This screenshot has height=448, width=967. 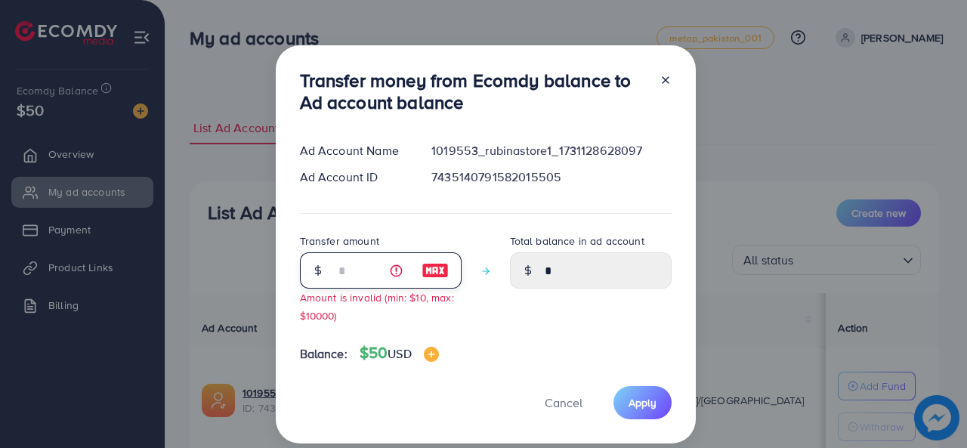 What do you see at coordinates (399, 353) in the screenshot?
I see `h4: $50` at bounding box center [399, 353].